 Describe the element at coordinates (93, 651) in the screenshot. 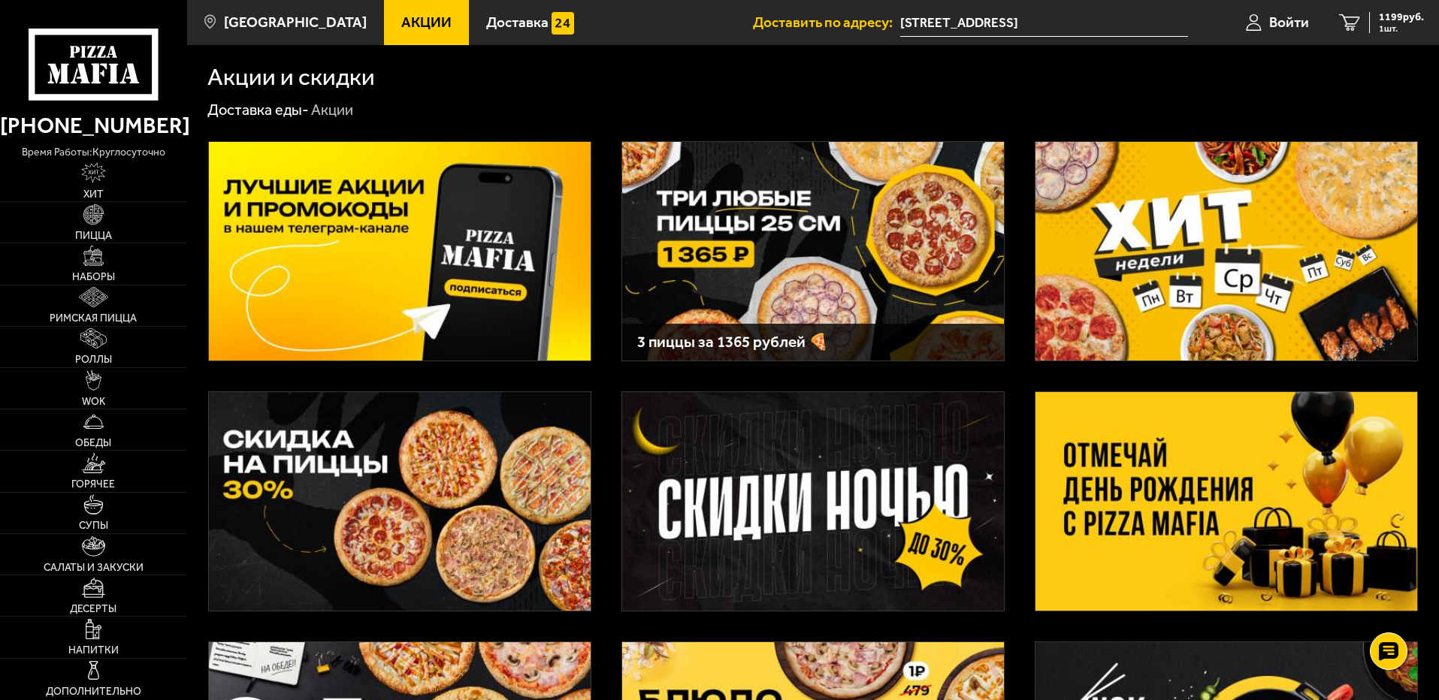

I see `span: Напитки` at that location.